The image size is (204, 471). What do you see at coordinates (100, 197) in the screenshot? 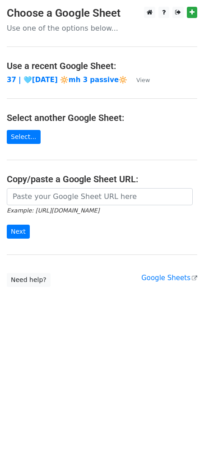
I see `input: Paste your Google Sheet URL here` at bounding box center [100, 197].